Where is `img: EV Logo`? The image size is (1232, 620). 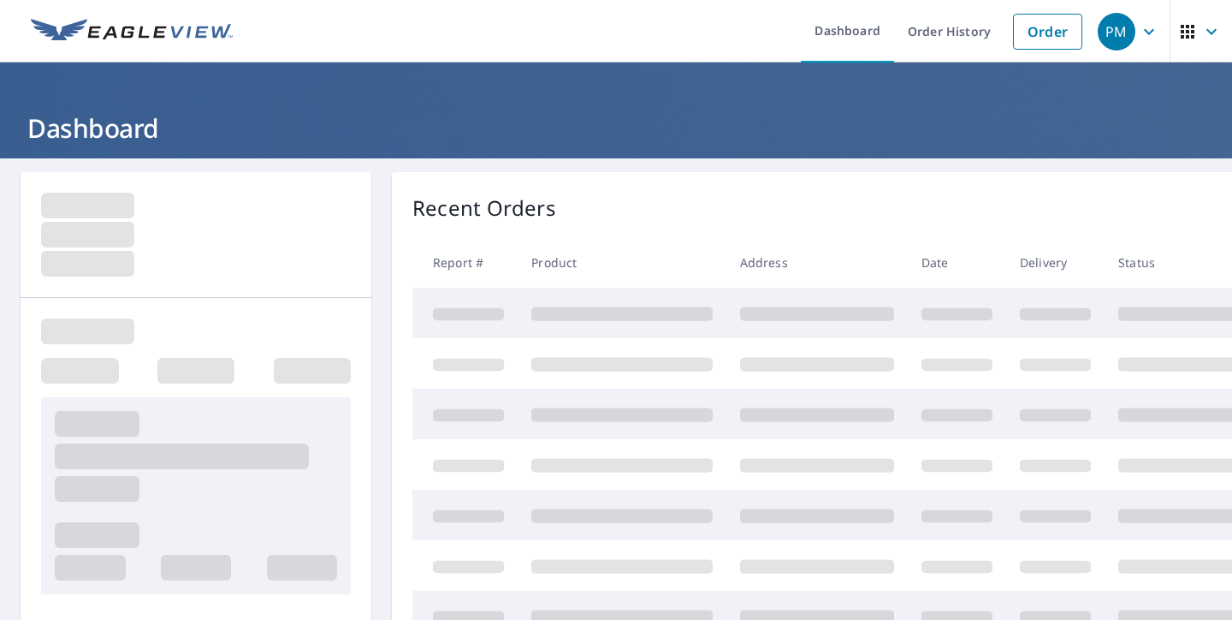 img: EV Logo is located at coordinates (132, 32).